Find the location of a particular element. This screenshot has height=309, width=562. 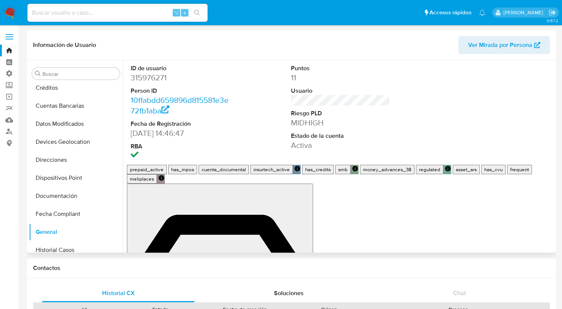

input: Buscar is located at coordinates (80, 74).